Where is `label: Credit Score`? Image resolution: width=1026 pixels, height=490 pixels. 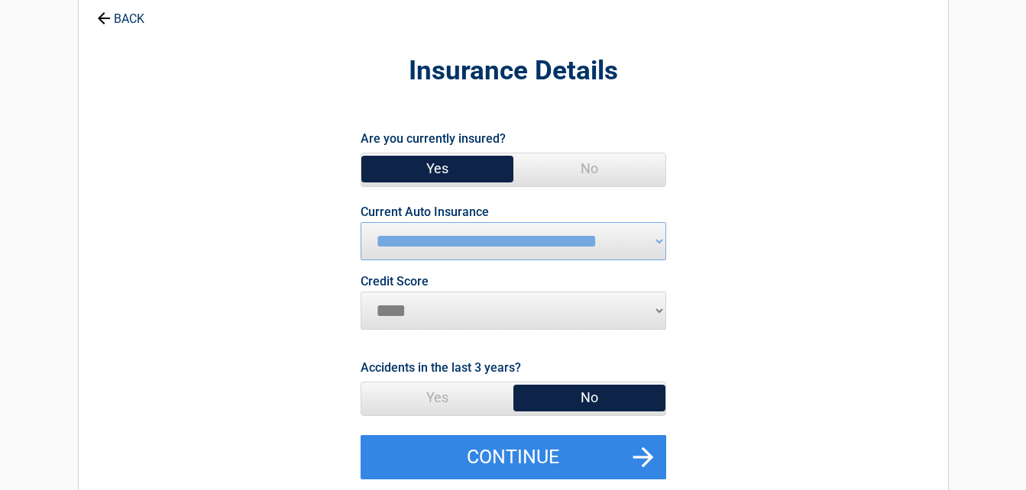
label: Credit Score is located at coordinates (394, 282).